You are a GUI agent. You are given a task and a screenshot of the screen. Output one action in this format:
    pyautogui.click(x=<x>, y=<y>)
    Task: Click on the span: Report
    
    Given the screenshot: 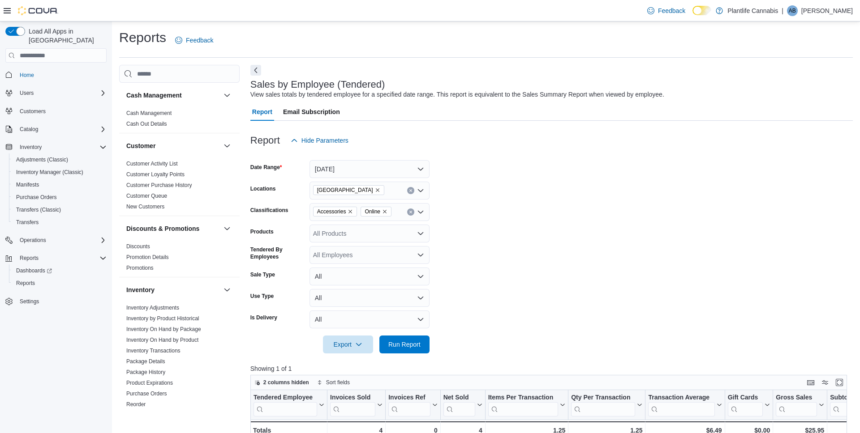 What is the action you would take?
    pyautogui.click(x=262, y=112)
    